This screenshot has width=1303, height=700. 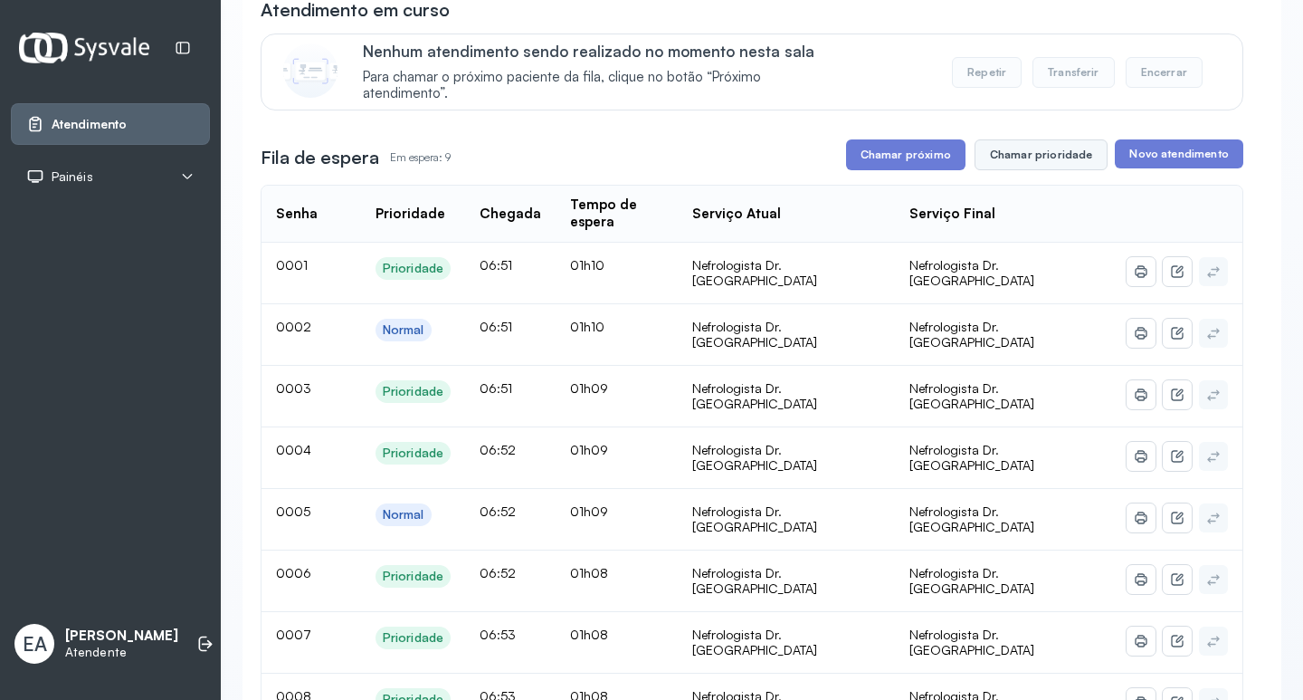 What do you see at coordinates (987, 72) in the screenshot?
I see `button: Repetir` at bounding box center [987, 72].